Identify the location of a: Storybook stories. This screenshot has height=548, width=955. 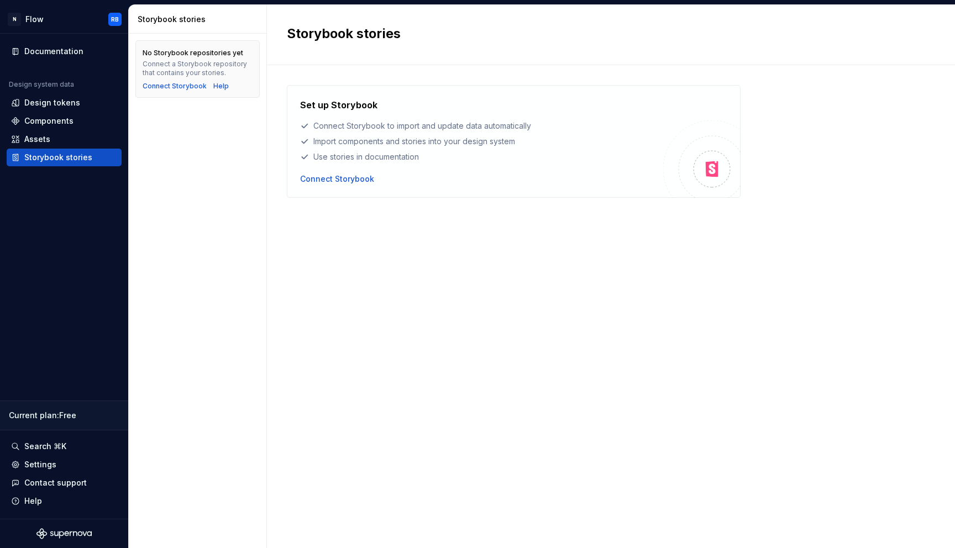
(64, 157).